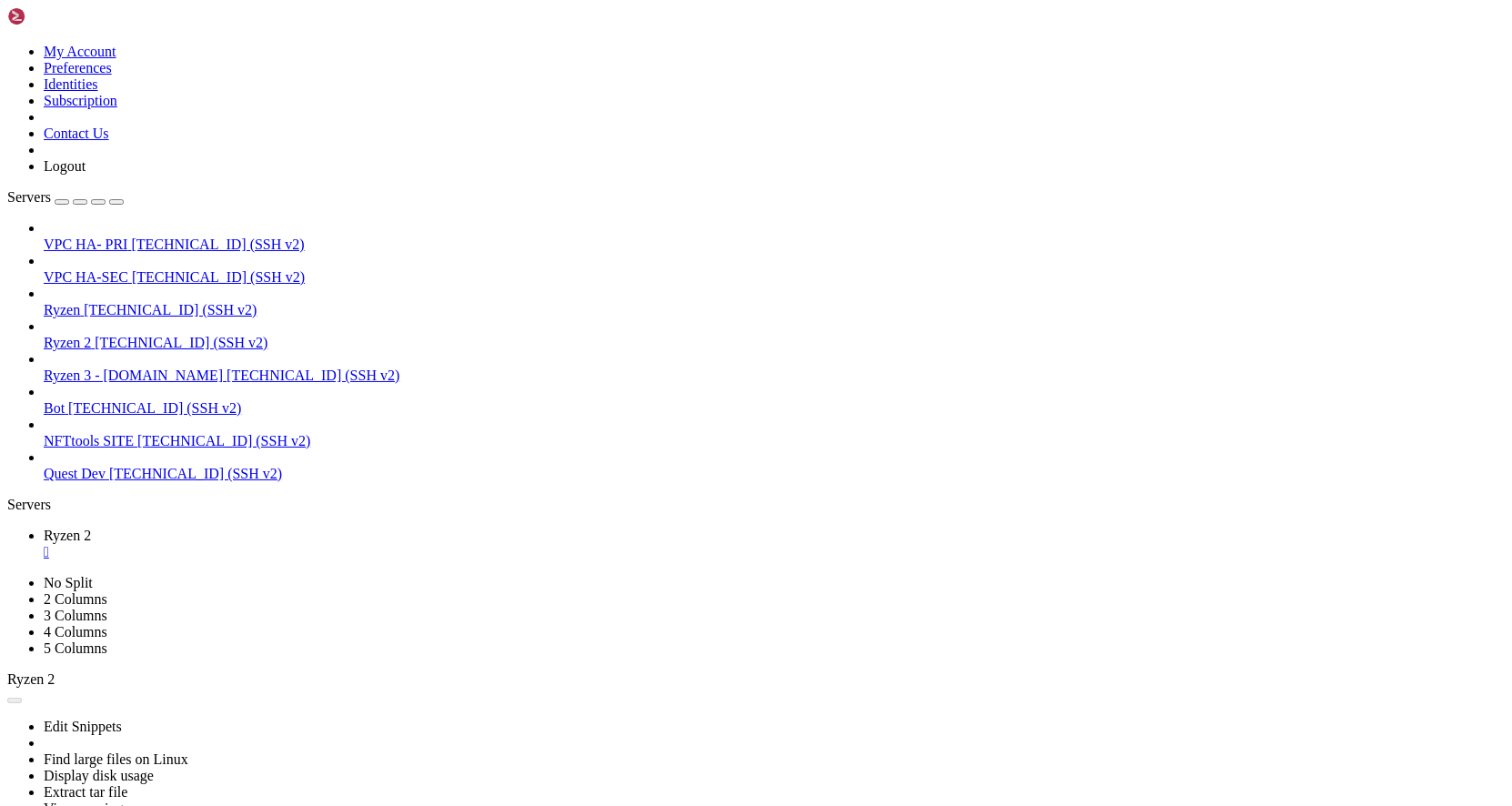  What do you see at coordinates (86, 244) in the screenshot?
I see `span: VPC HA- PRI` at bounding box center [86, 244].